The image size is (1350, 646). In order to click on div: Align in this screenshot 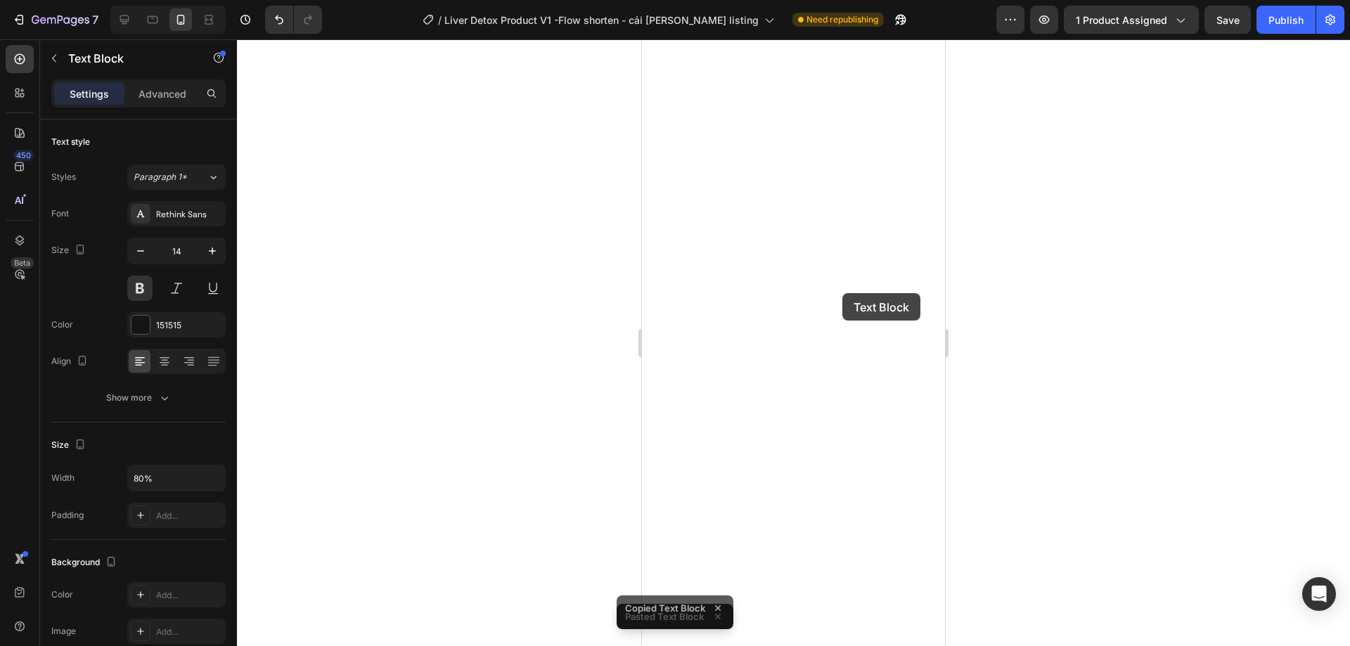, I will do `click(71, 361)`.